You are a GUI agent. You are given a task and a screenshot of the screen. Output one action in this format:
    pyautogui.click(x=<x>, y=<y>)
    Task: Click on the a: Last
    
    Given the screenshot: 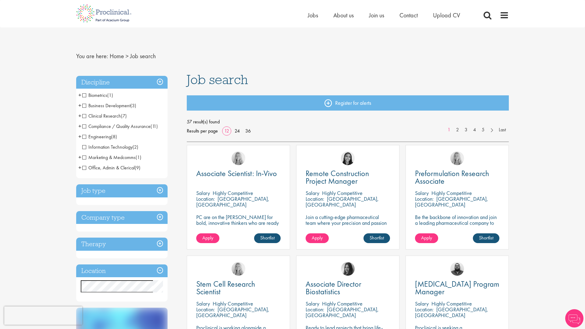 What is the action you would take?
    pyautogui.click(x=502, y=130)
    